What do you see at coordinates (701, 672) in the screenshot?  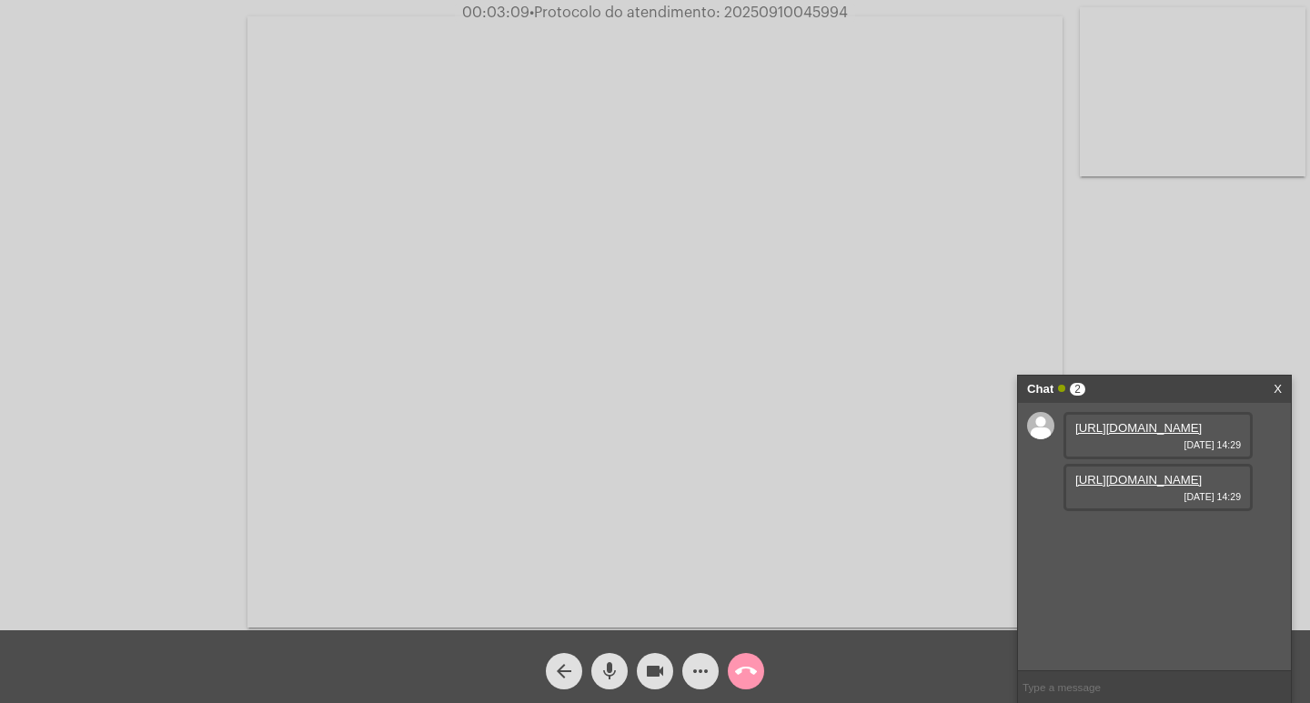 I see `mat-icon: more_horiz` at bounding box center [701, 672].